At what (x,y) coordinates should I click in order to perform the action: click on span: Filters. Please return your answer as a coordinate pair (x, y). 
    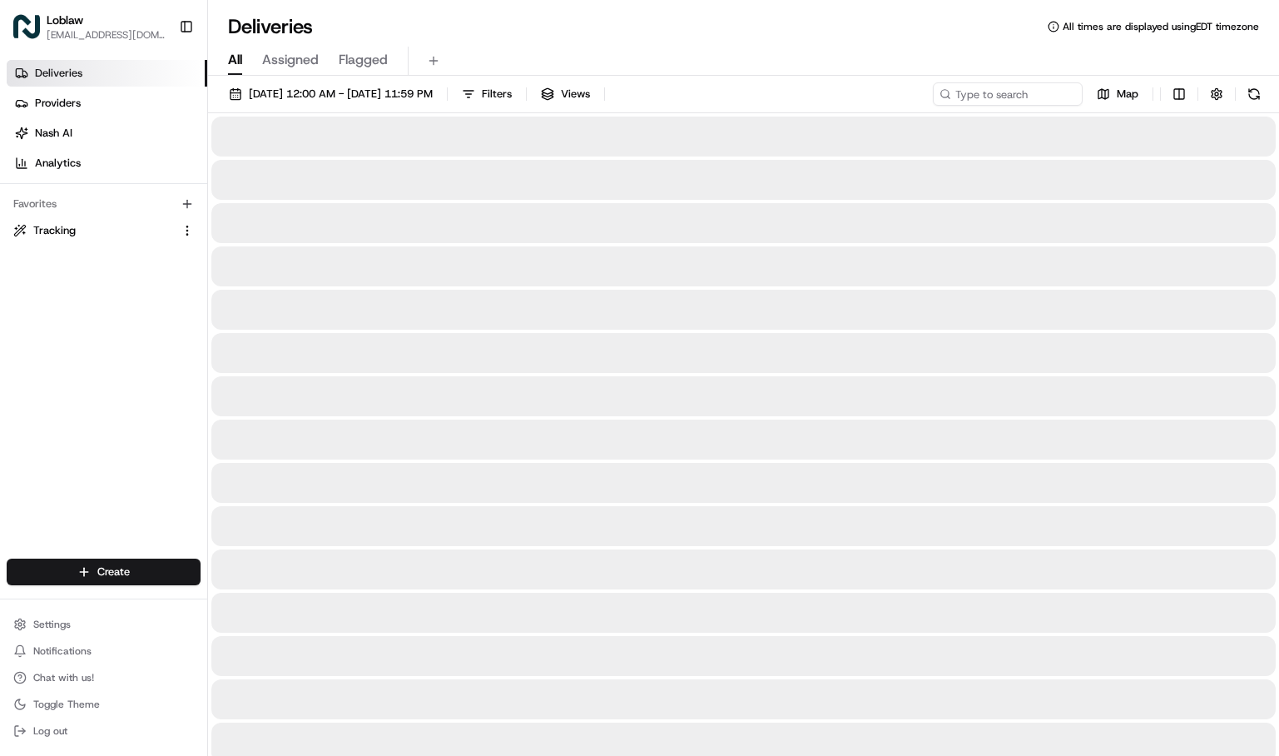
    Looking at the image, I should click on (497, 94).